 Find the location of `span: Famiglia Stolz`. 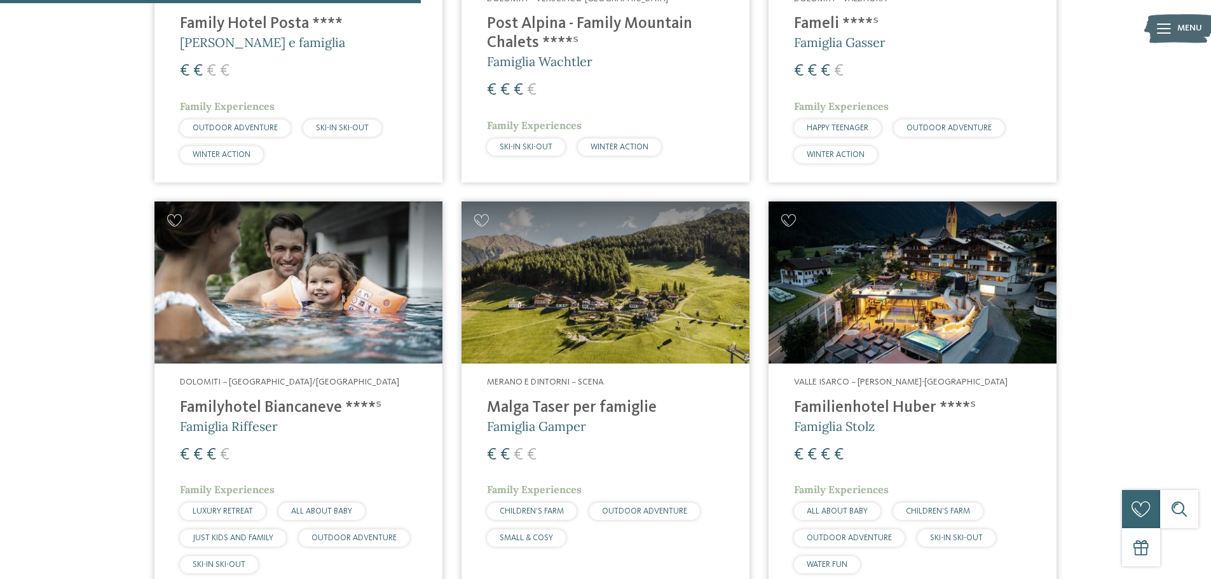

span: Famiglia Stolz is located at coordinates (834, 426).